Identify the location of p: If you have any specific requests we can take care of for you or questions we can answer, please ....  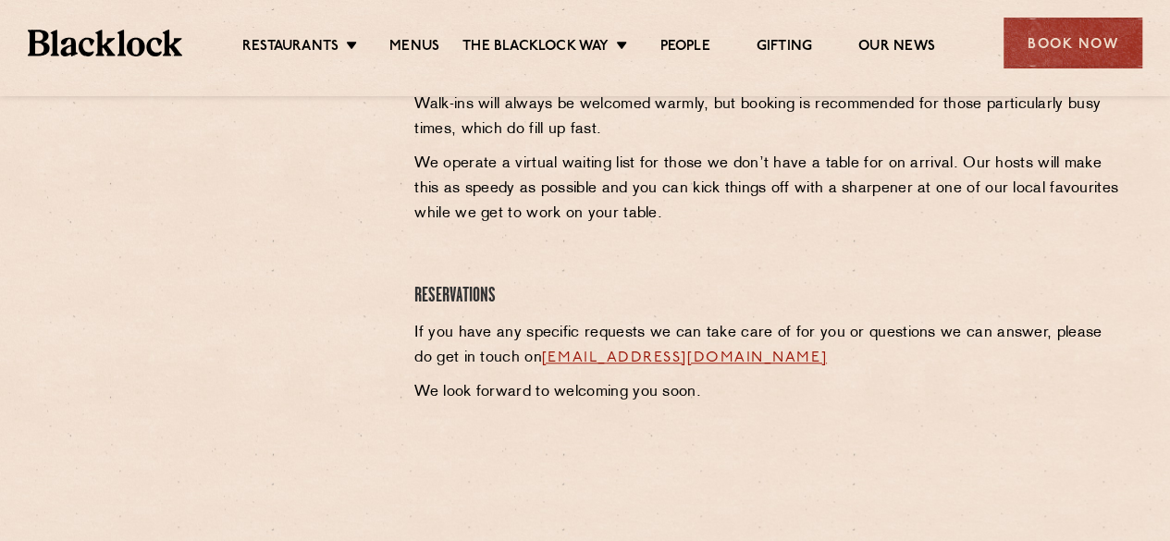
(768, 346).